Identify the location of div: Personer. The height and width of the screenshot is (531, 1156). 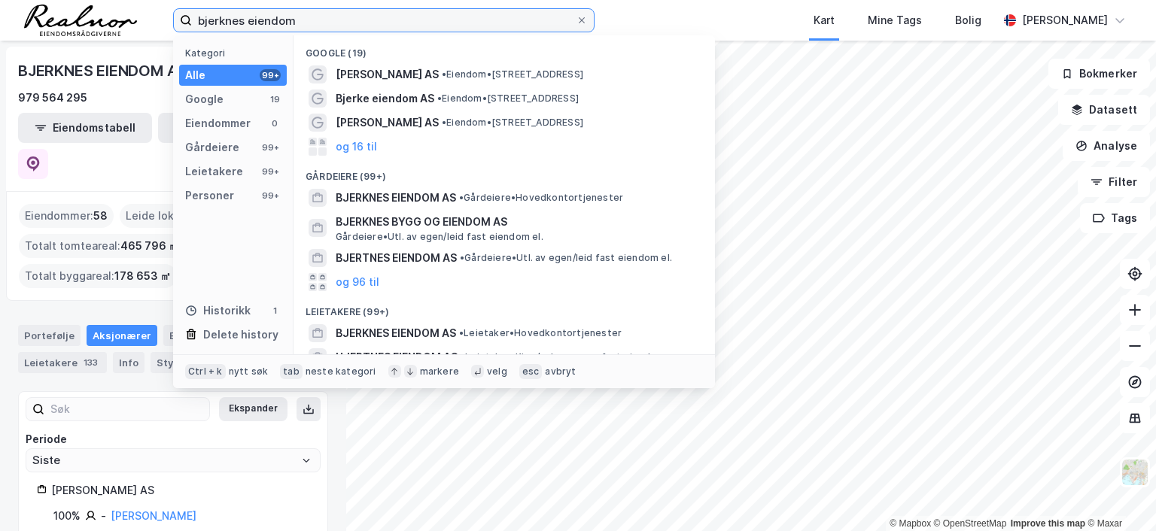
(209, 196).